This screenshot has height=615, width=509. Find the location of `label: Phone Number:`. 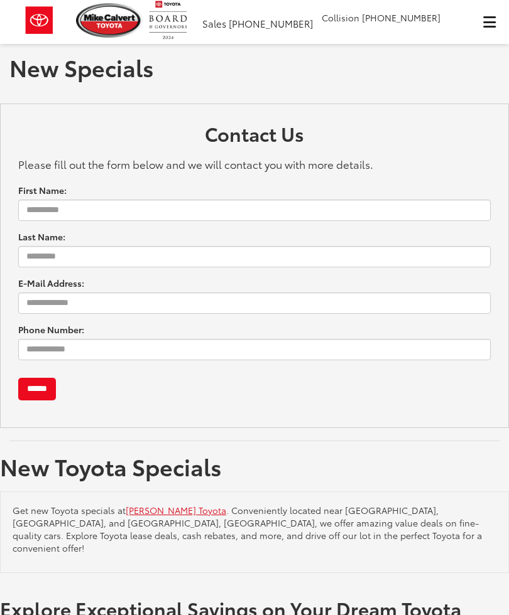

label: Phone Number: is located at coordinates (51, 330).